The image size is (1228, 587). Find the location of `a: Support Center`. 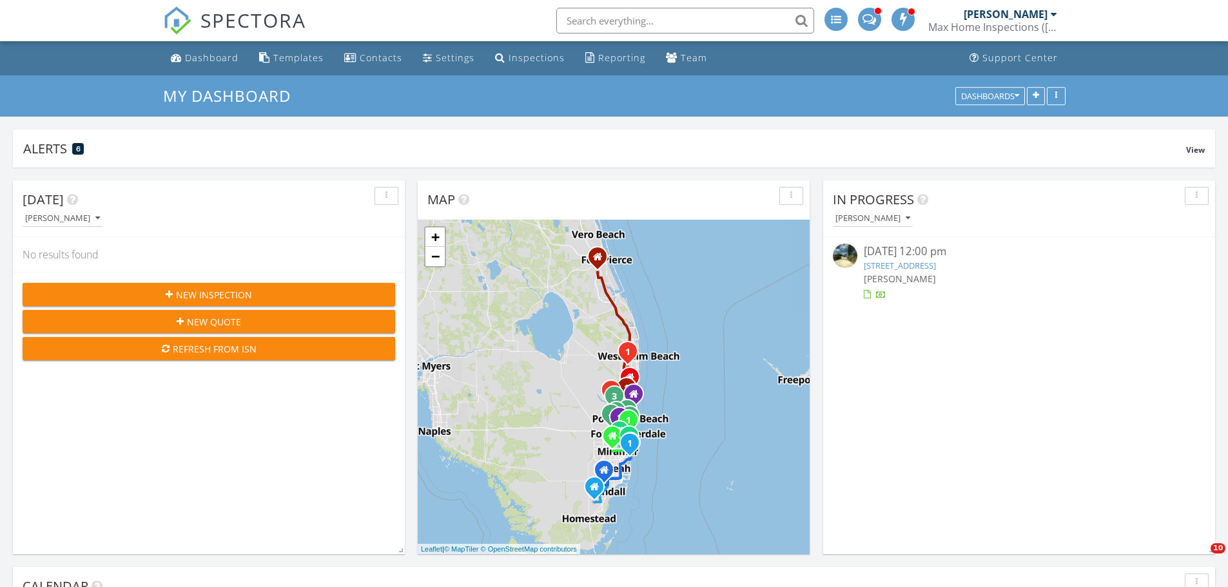

a: Support Center is located at coordinates (1013, 58).